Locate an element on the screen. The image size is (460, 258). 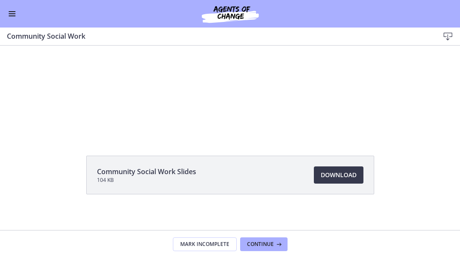
h3: Community Social Work is located at coordinates (216, 36).